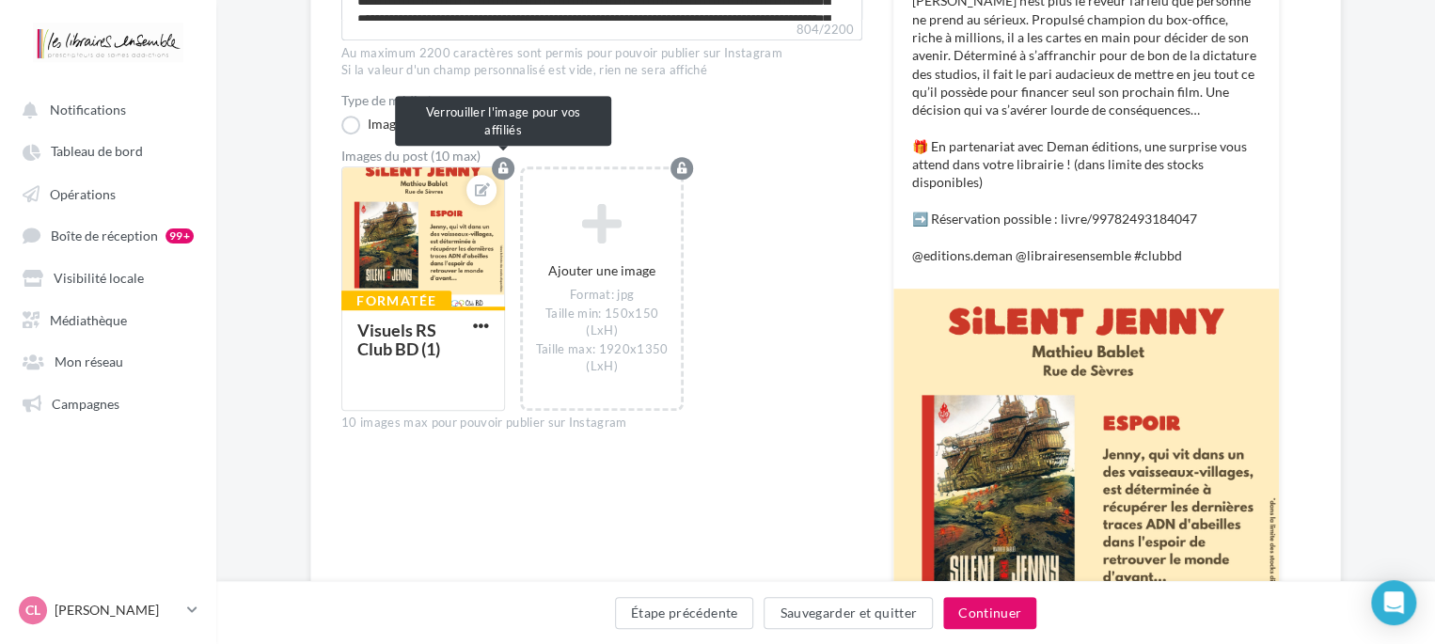  What do you see at coordinates (108, 234) in the screenshot?
I see `a: Boîte de réception 99+` at bounding box center [108, 234].